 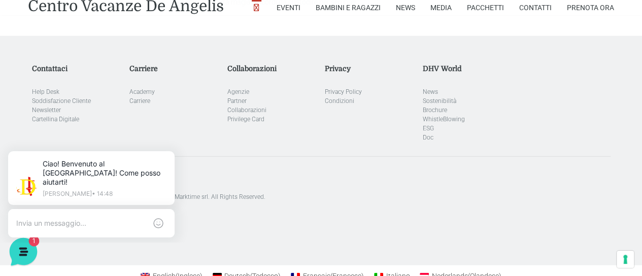 I want to click on a: WhistleBlowing, so click(x=444, y=119).